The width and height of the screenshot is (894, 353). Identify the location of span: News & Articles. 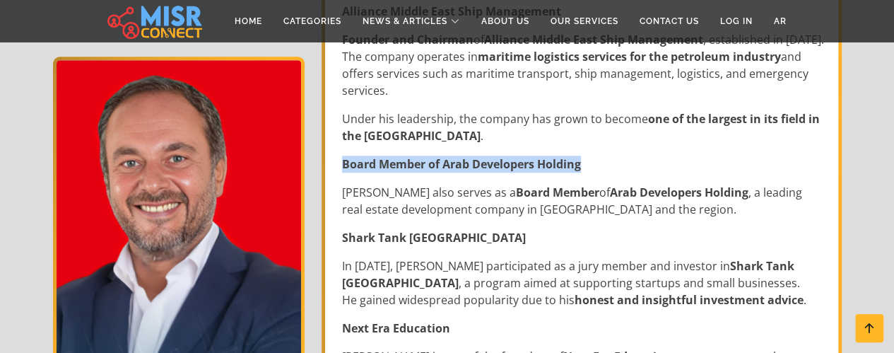
(405, 21).